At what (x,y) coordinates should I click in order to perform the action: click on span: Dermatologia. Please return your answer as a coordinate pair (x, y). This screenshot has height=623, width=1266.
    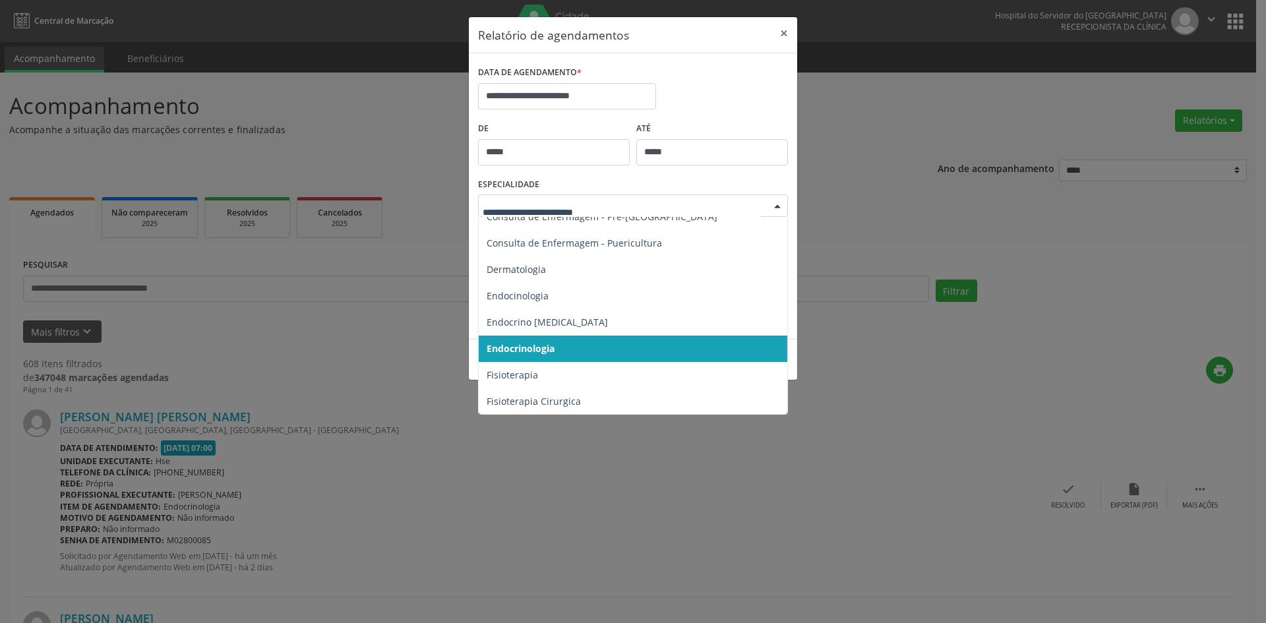
    Looking at the image, I should click on (516, 269).